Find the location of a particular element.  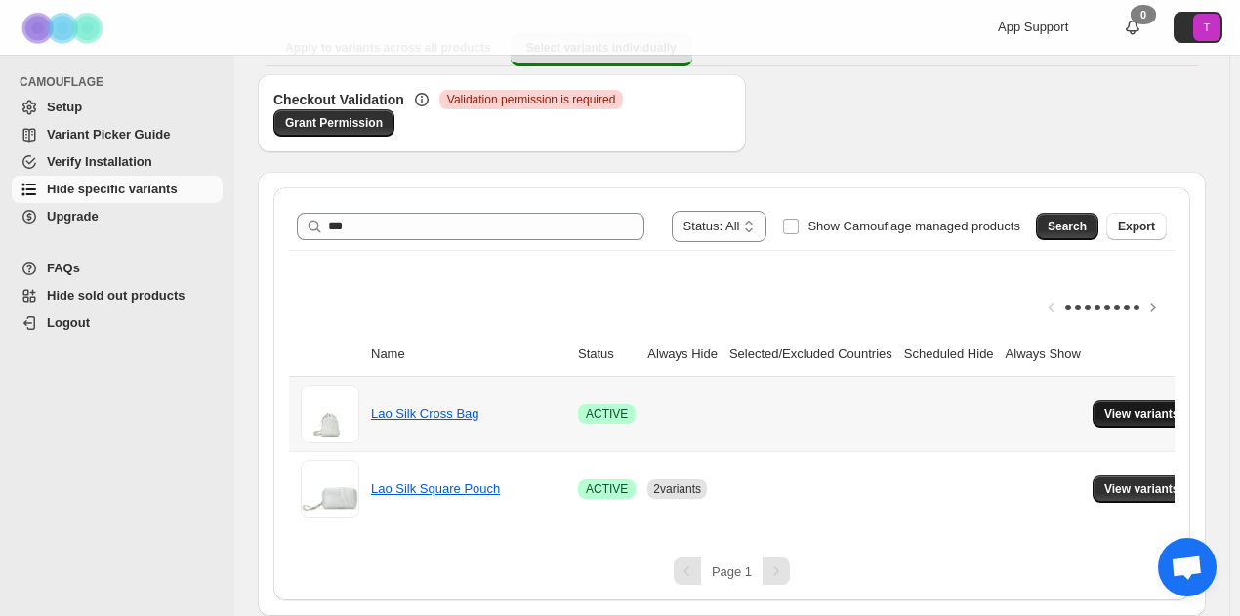

span: Hide specific variants is located at coordinates (112, 188).